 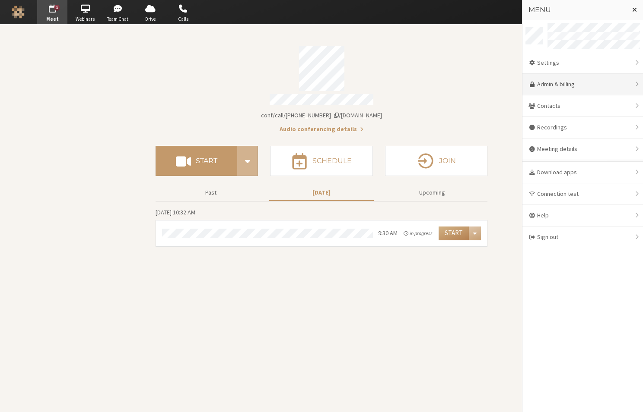 What do you see at coordinates (321, 115) in the screenshot?
I see `button: Copy my meeting room linkCopy my meeting room link` at bounding box center [321, 115].